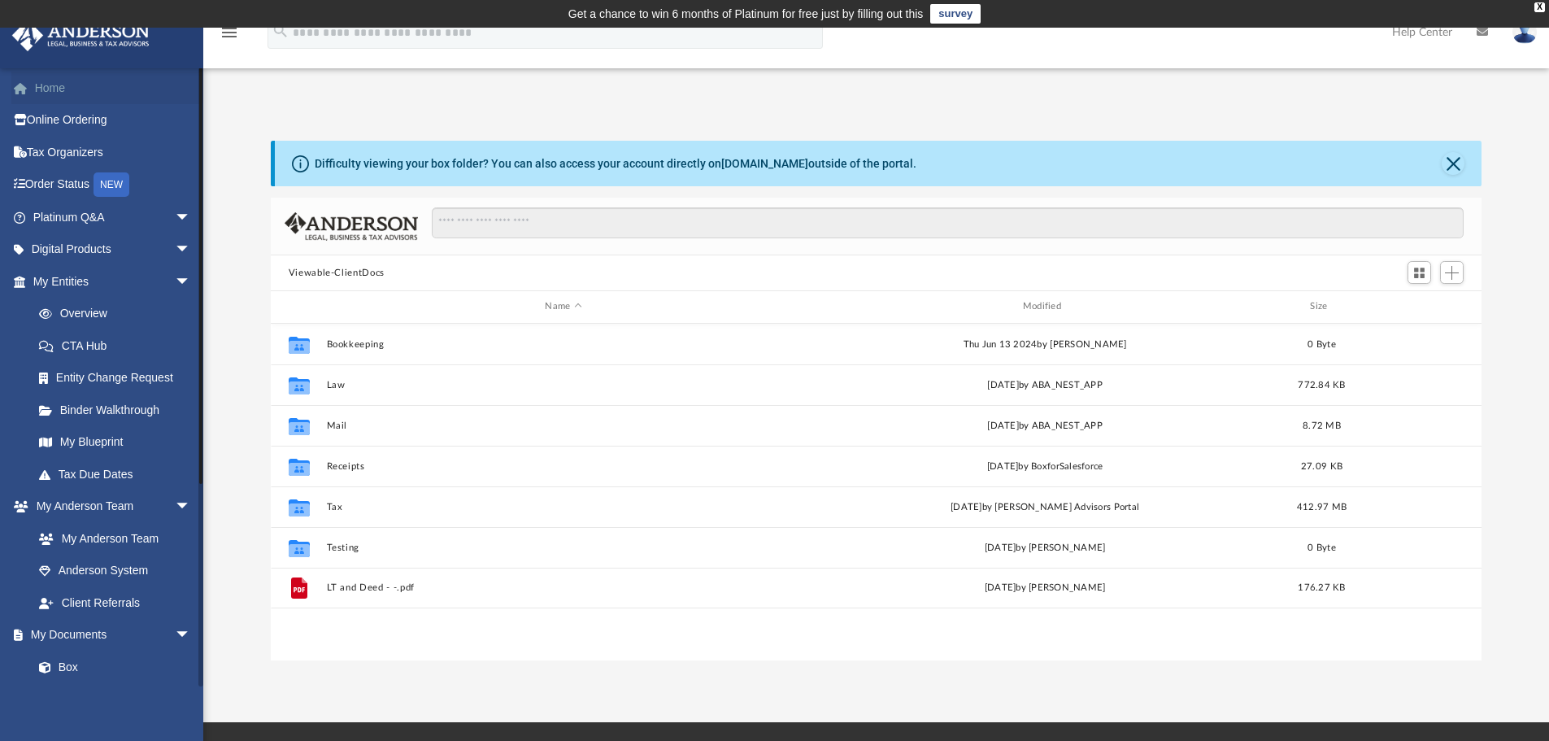 The image size is (1549, 741). What do you see at coordinates (955, 14) in the screenshot?
I see `a: survey` at bounding box center [955, 14].